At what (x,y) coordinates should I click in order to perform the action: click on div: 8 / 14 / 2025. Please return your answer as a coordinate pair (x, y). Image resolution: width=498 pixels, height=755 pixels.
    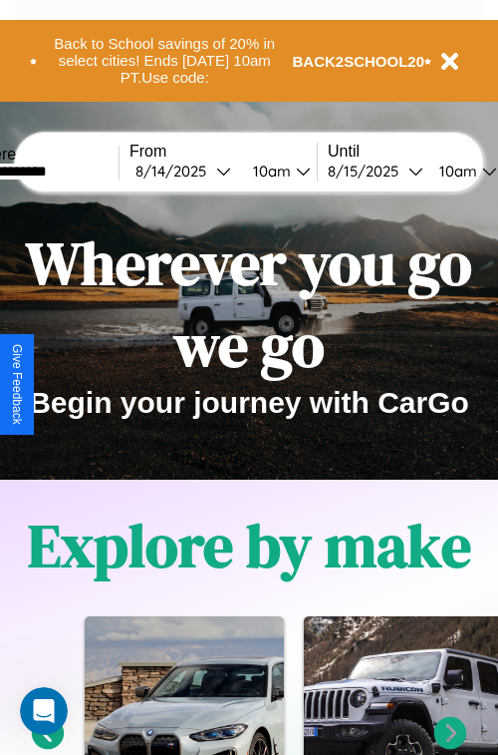
    Looking at the image, I should click on (175, 170).